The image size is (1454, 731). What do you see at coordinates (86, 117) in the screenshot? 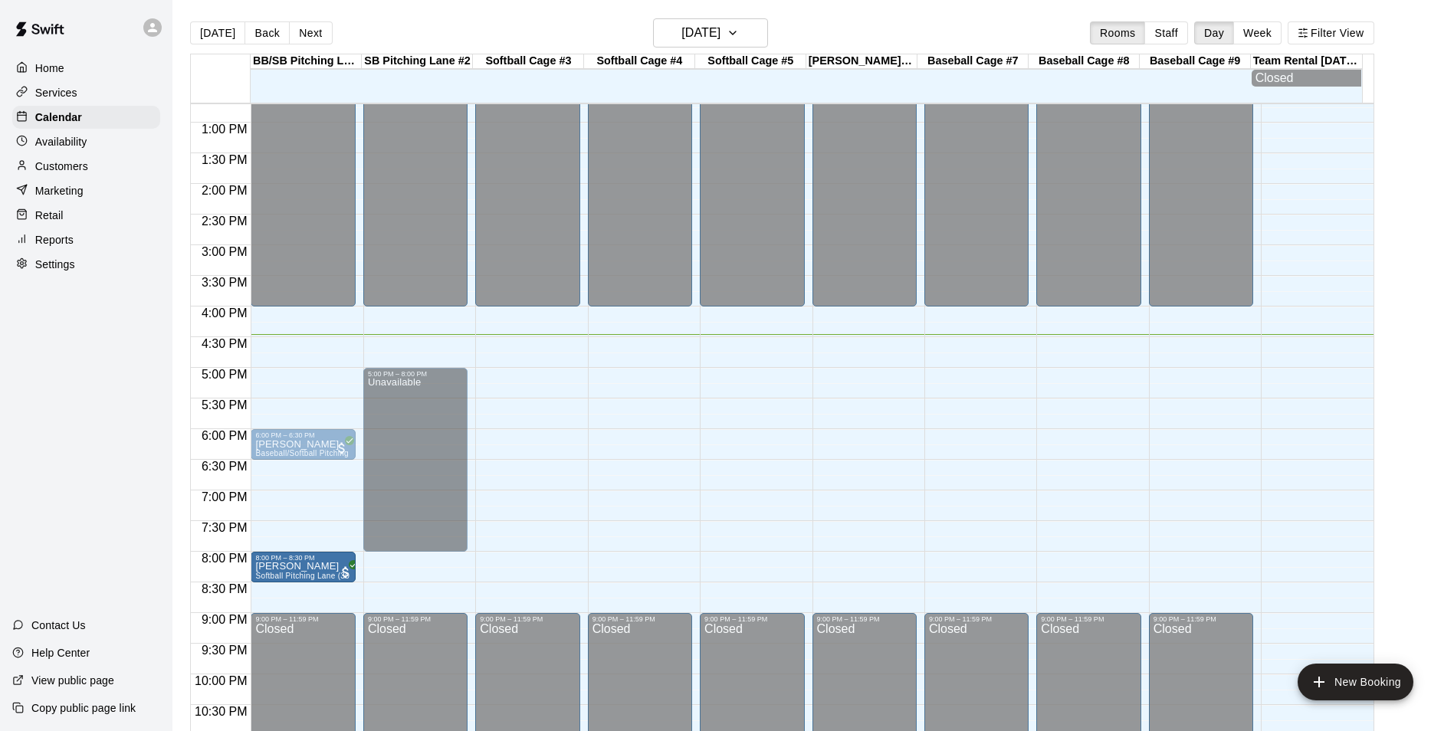
I see `a: Calendar` at bounding box center [86, 117].